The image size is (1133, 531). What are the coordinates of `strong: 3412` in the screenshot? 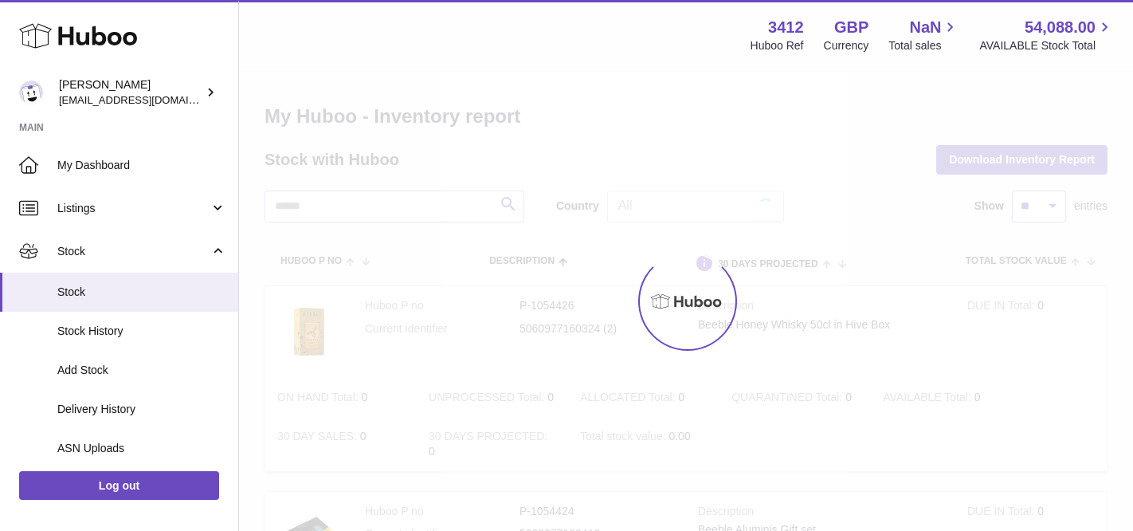 It's located at (786, 27).